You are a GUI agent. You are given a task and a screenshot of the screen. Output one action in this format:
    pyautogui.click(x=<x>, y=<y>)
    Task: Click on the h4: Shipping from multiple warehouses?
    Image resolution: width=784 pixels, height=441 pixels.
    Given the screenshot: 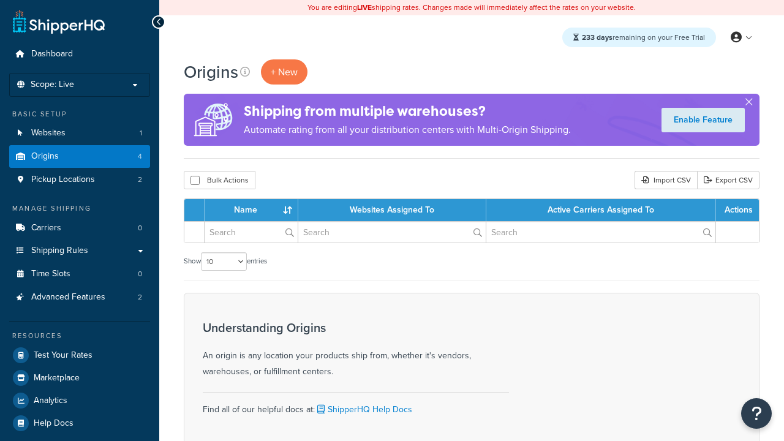 What is the action you would take?
    pyautogui.click(x=407, y=111)
    